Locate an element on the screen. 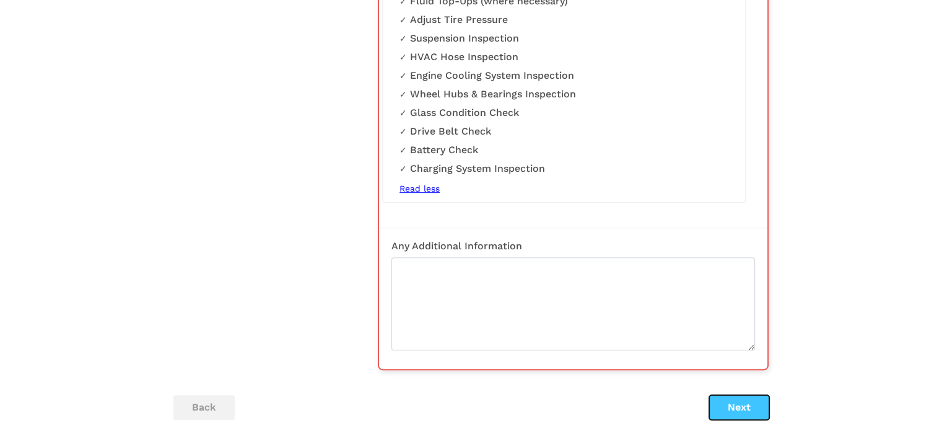 The image size is (942, 431). span: Read less is located at coordinates (419, 188).